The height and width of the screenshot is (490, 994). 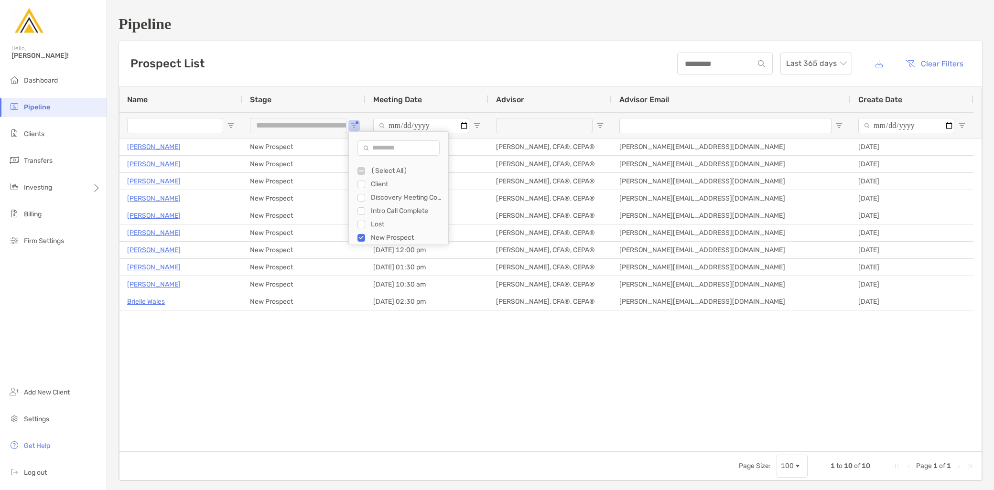 What do you see at coordinates (755, 466) in the screenshot?
I see `div: Page Size:` at bounding box center [755, 466].